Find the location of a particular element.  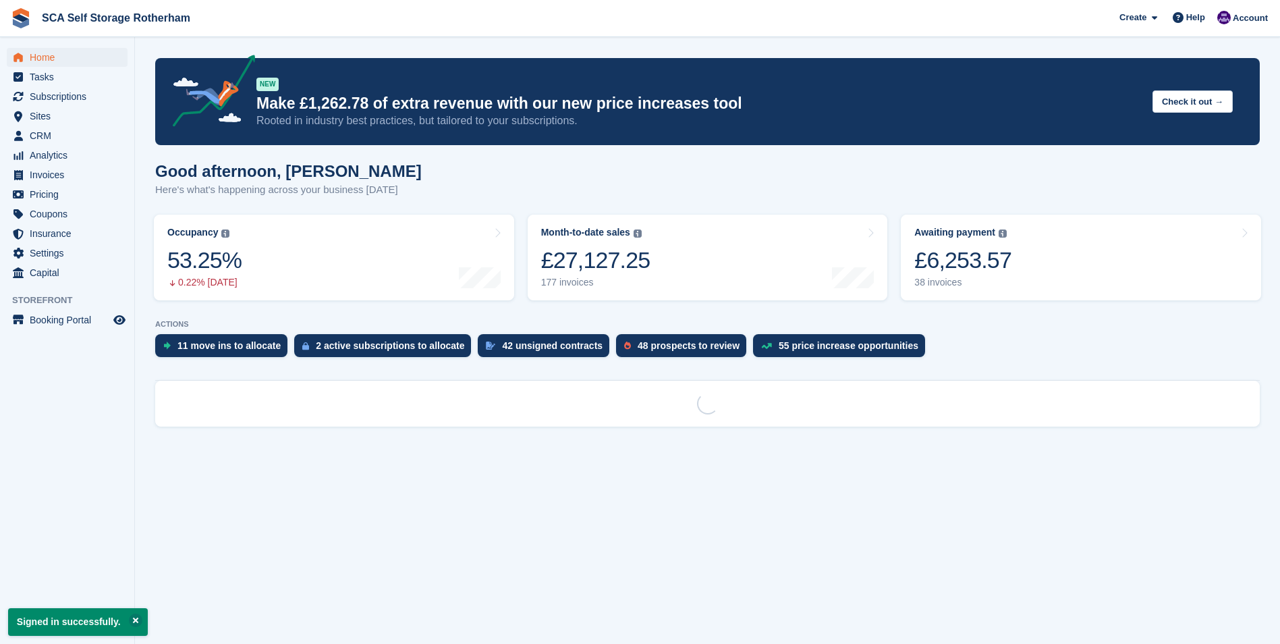

div: 11 move ins to allocate is located at coordinates (229, 345).